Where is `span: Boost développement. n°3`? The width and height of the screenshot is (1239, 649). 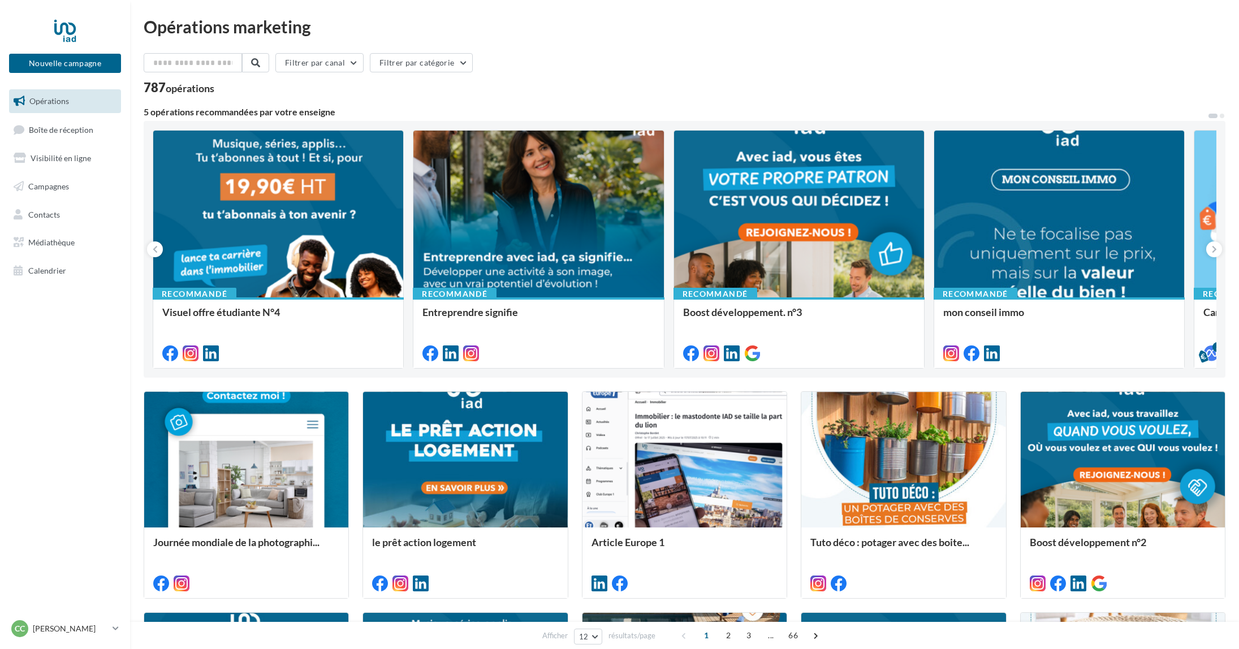
span: Boost développement. n°3 is located at coordinates (742, 312).